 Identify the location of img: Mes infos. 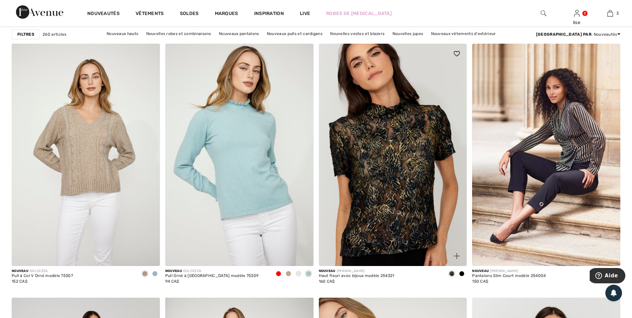
(576, 13).